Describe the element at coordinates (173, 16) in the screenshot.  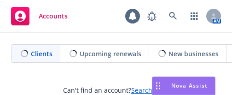
I see `a: Search` at that location.